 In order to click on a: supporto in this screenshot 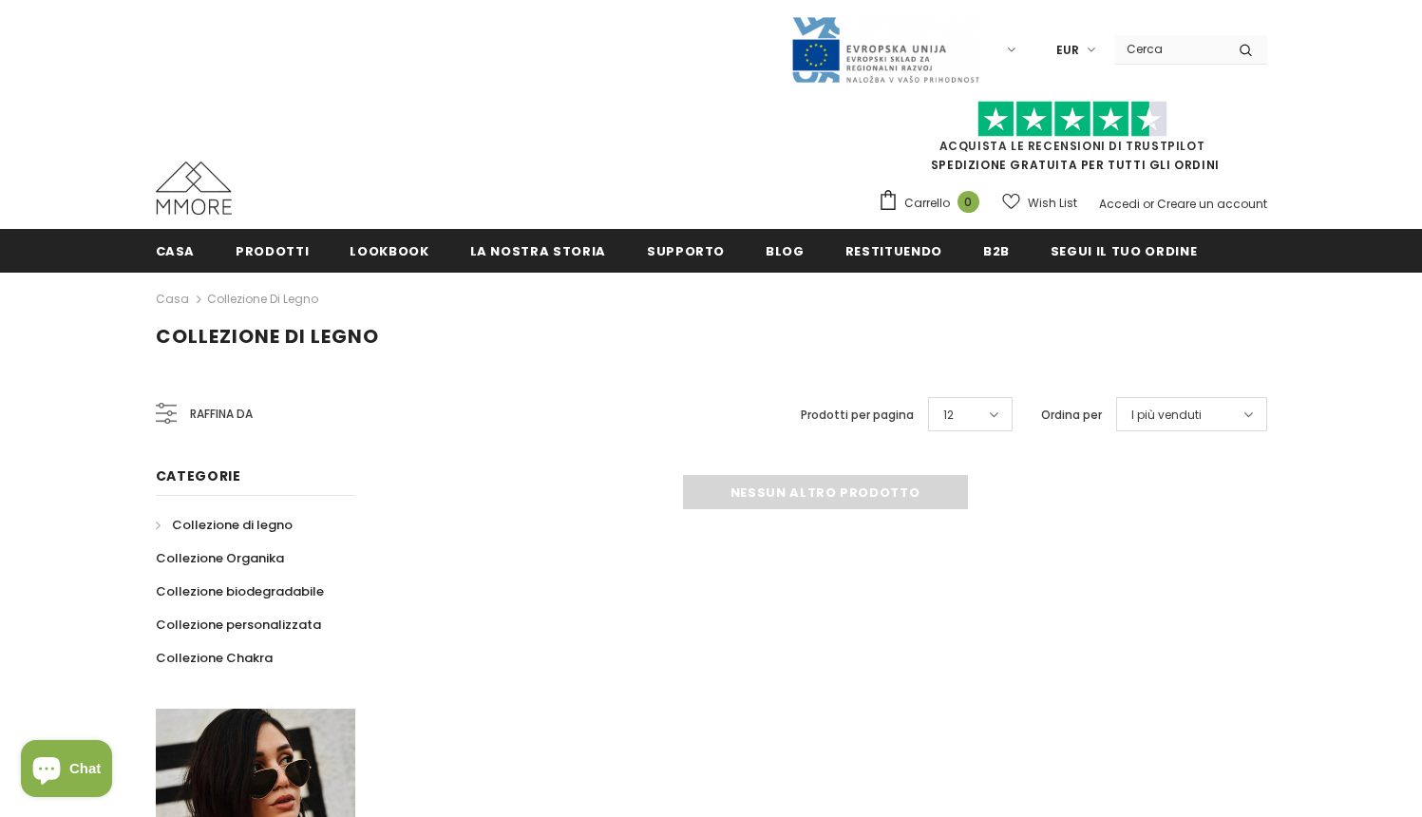, I will do `click(686, 250)`.